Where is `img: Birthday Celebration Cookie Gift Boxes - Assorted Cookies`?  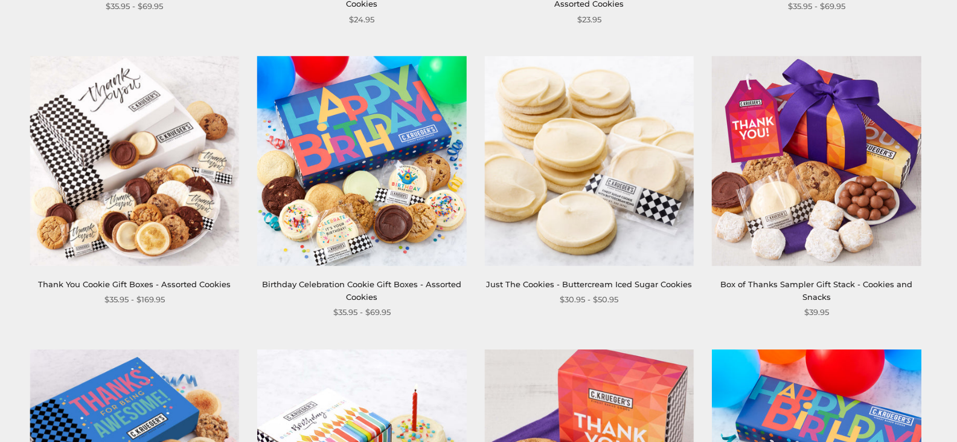
img: Birthday Celebration Cookie Gift Boxes - Assorted Cookies is located at coordinates (362, 161).